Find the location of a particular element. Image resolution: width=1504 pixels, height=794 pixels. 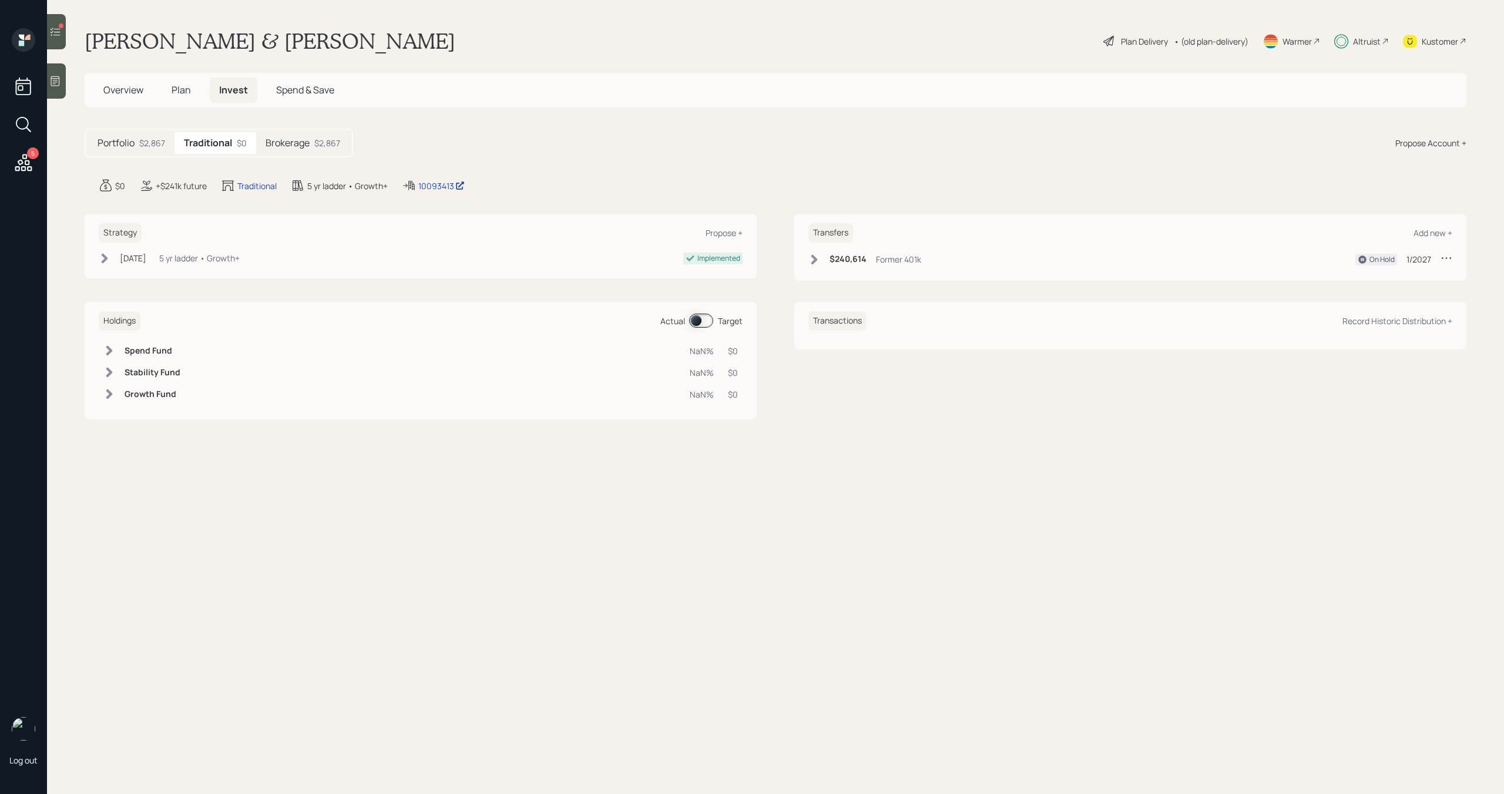

h6: Spend Fund is located at coordinates (152, 351).